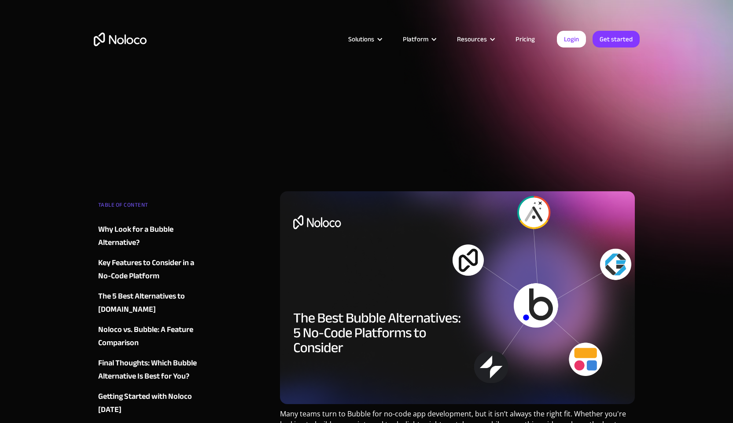  I want to click on a: Final Thoughts: Which Bubble Alternative Is Best for You?, so click(151, 370).